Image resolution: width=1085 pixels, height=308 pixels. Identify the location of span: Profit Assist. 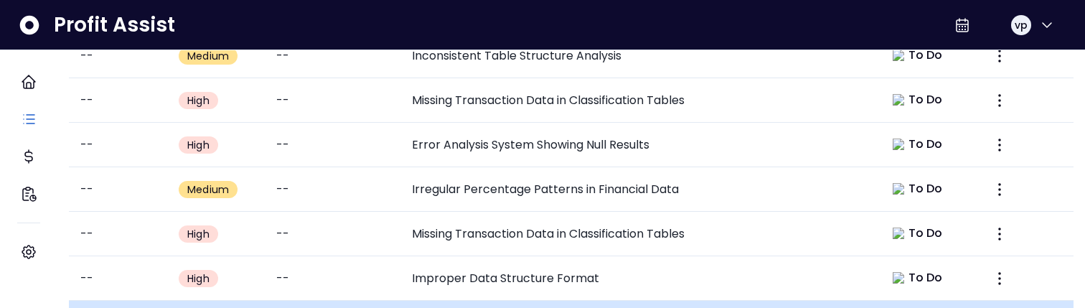
(114, 25).